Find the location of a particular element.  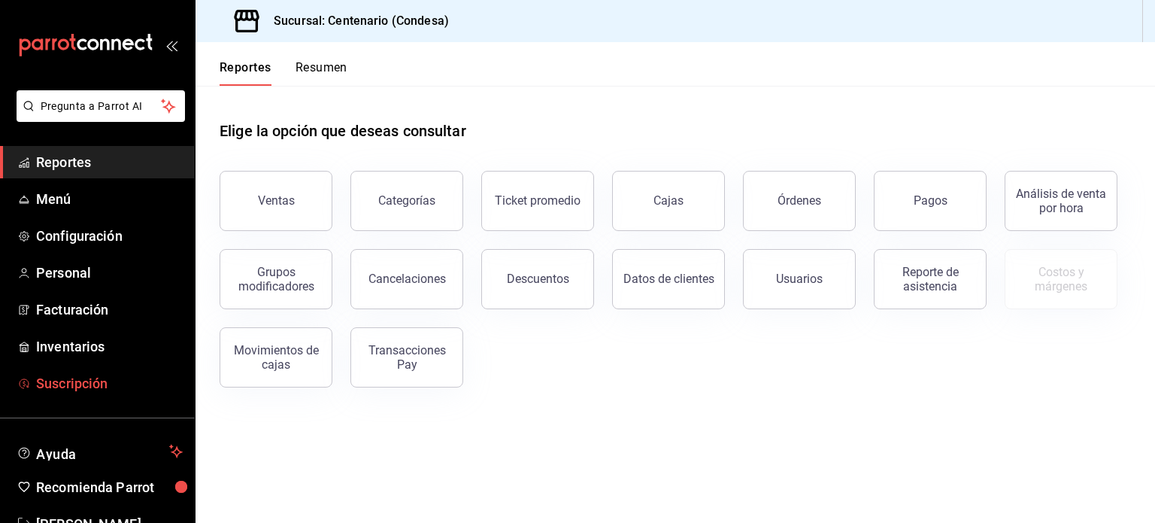

button: Movimientos de cajas is located at coordinates (276, 357).